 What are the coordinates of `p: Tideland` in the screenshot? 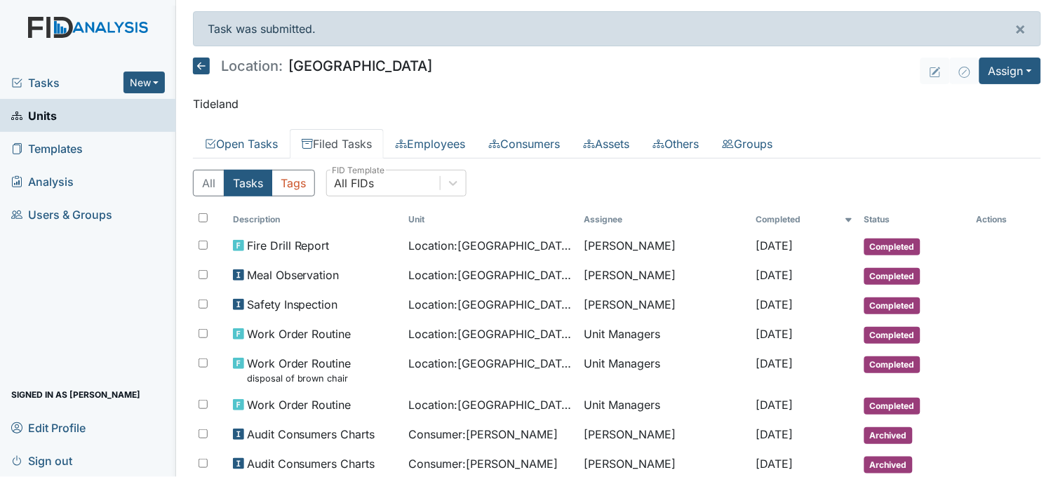 It's located at (617, 104).